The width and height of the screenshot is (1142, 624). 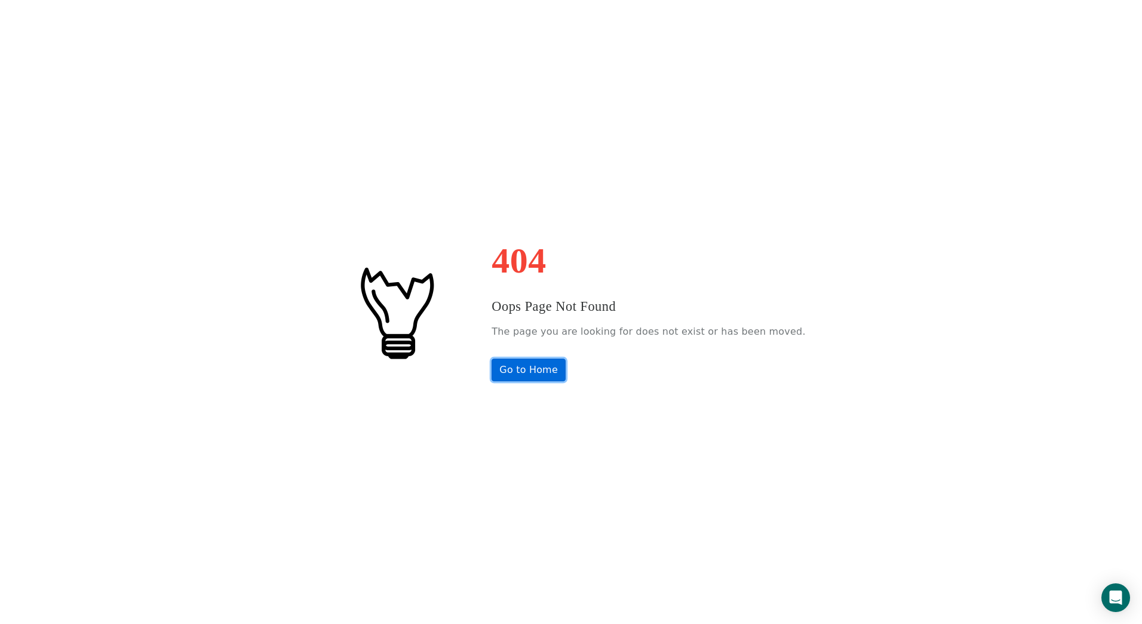 I want to click on h3: Oops Page Not Found, so click(x=648, y=306).